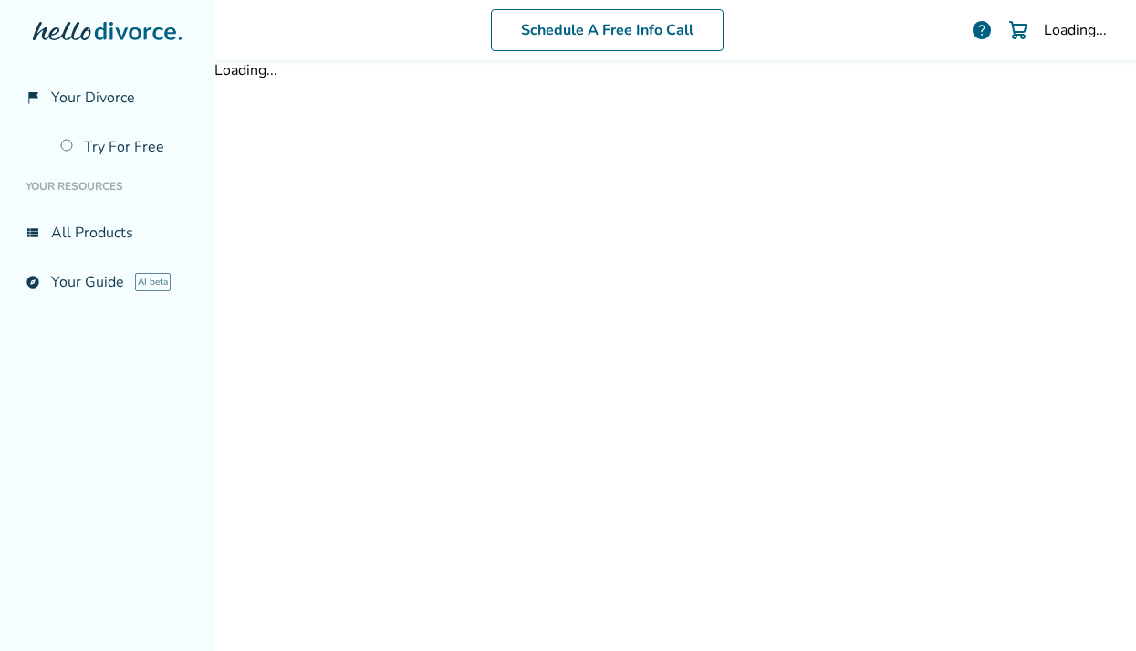  What do you see at coordinates (982, 30) in the screenshot?
I see `span: help` at bounding box center [982, 30].